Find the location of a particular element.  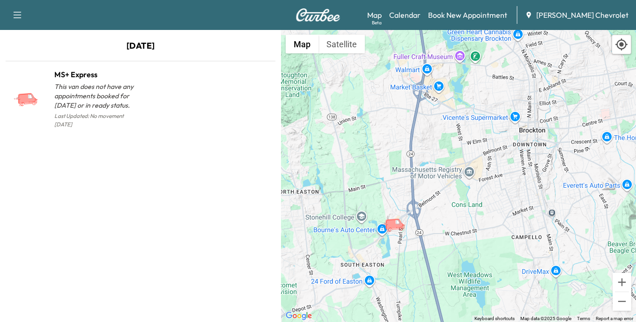

a: Calendar is located at coordinates (405, 15).